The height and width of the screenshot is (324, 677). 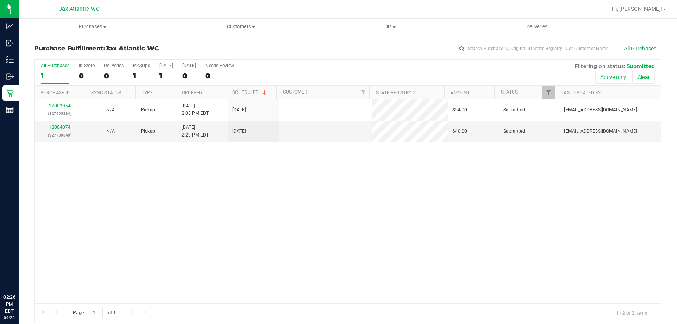 What do you see at coordinates (10, 60) in the screenshot?
I see `inline-svg: Inventory` at bounding box center [10, 60].